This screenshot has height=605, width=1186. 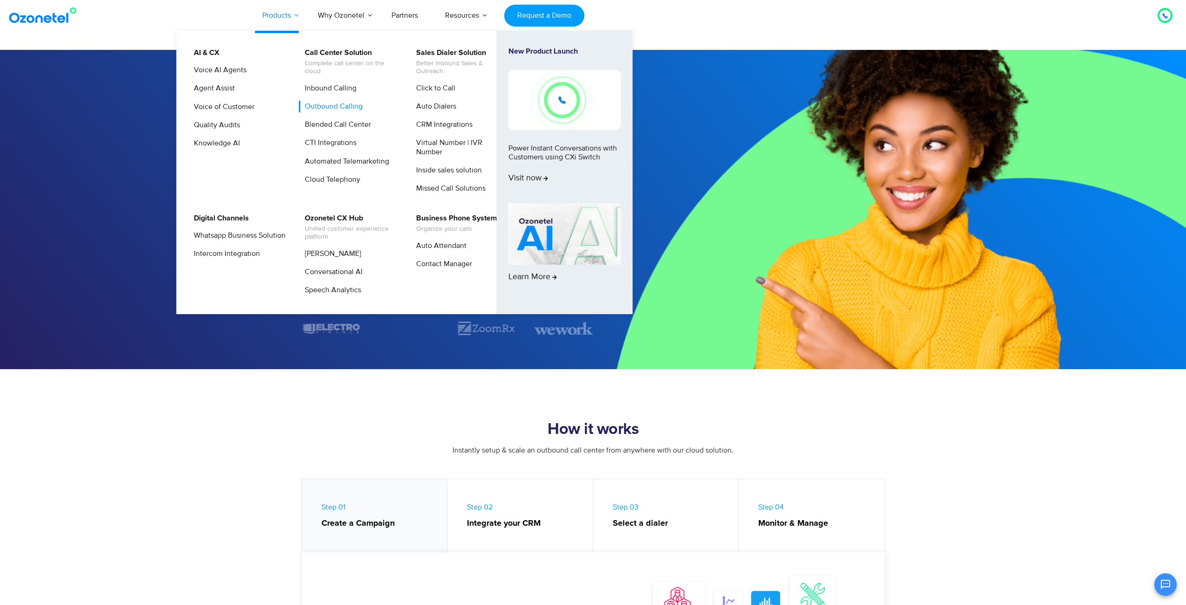 I want to click on a: Outbound Calling, so click(x=331, y=106).